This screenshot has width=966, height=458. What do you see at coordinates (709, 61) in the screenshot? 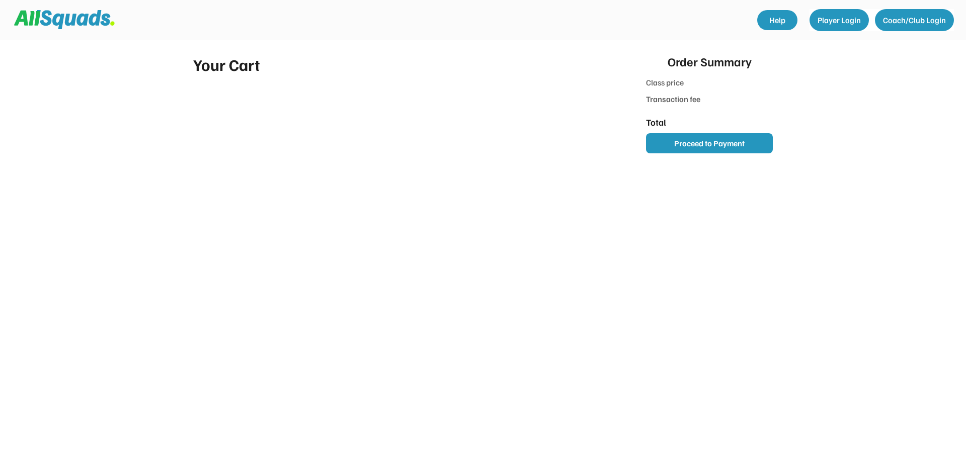
I see `div: Order Summary` at bounding box center [709, 61].